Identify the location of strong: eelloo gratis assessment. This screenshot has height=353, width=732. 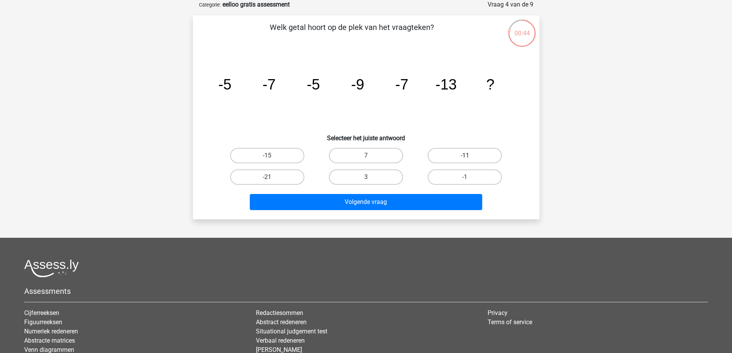
(256, 4).